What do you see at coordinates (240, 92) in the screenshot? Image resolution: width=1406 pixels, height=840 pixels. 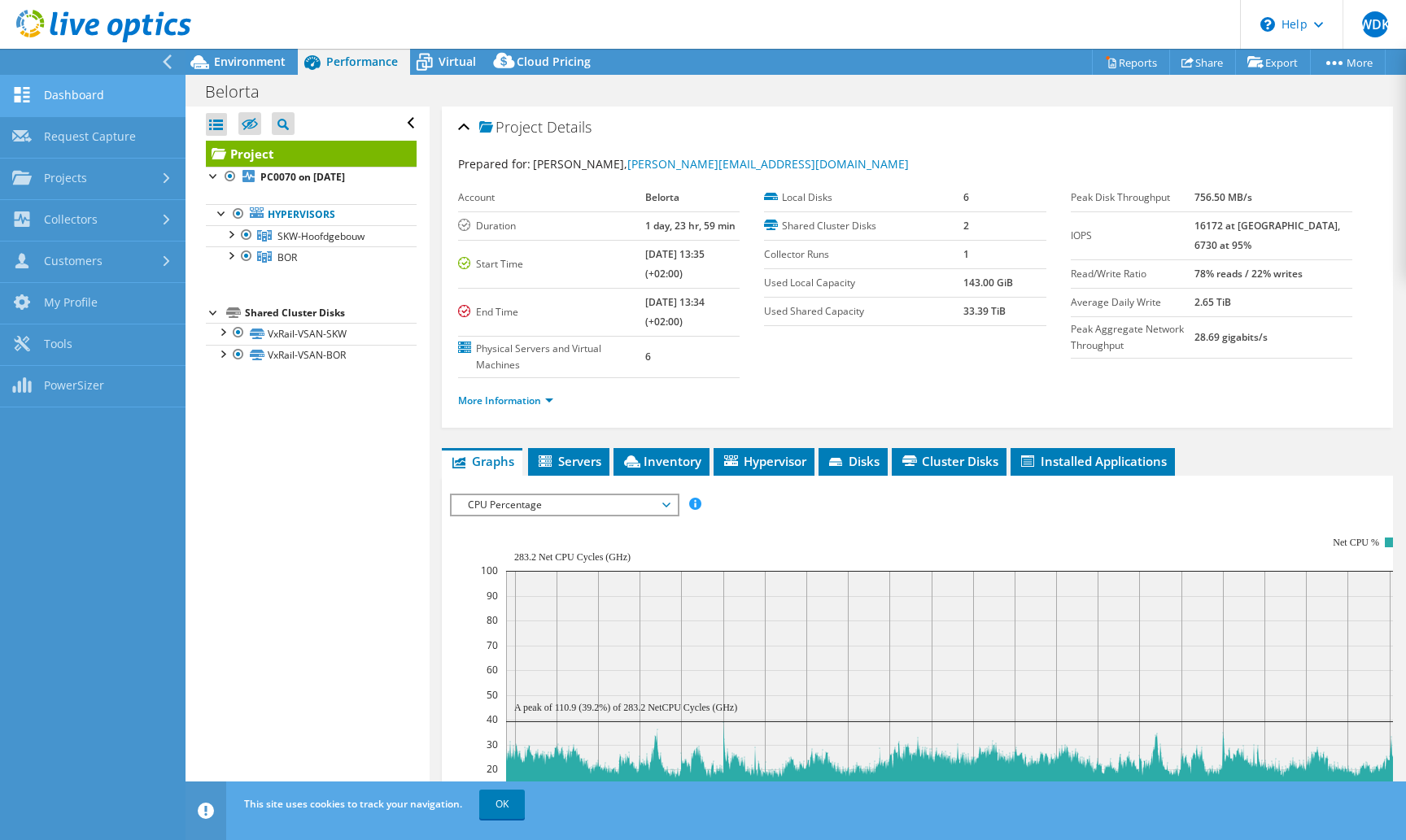 I see `h1: Belorta` at bounding box center [240, 92].